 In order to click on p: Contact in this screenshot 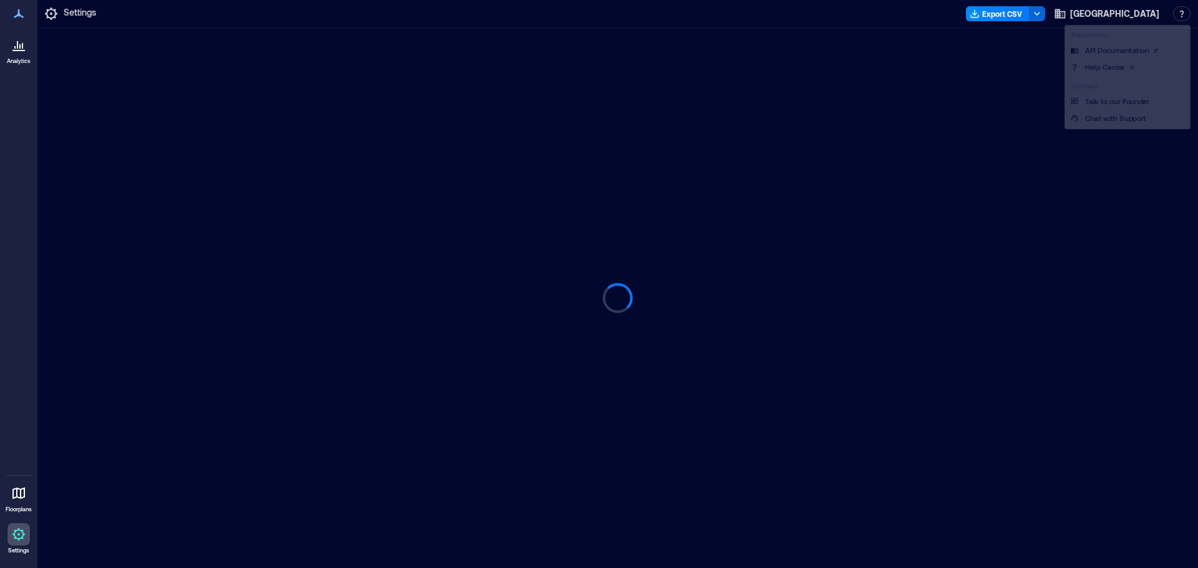, I will do `click(1127, 85)`.